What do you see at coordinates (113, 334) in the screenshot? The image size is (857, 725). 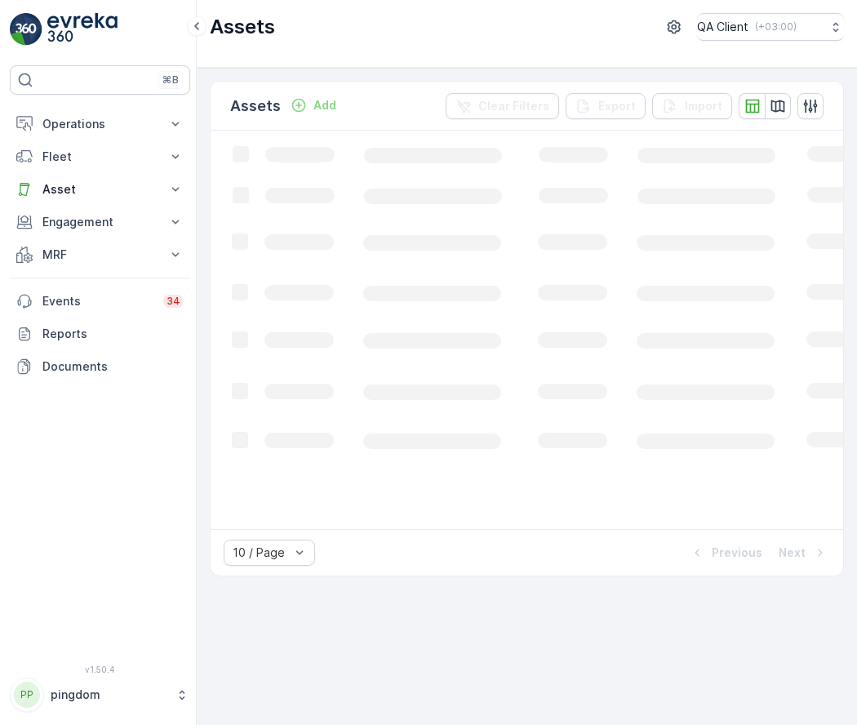 I see `p: Reports` at bounding box center [113, 334].